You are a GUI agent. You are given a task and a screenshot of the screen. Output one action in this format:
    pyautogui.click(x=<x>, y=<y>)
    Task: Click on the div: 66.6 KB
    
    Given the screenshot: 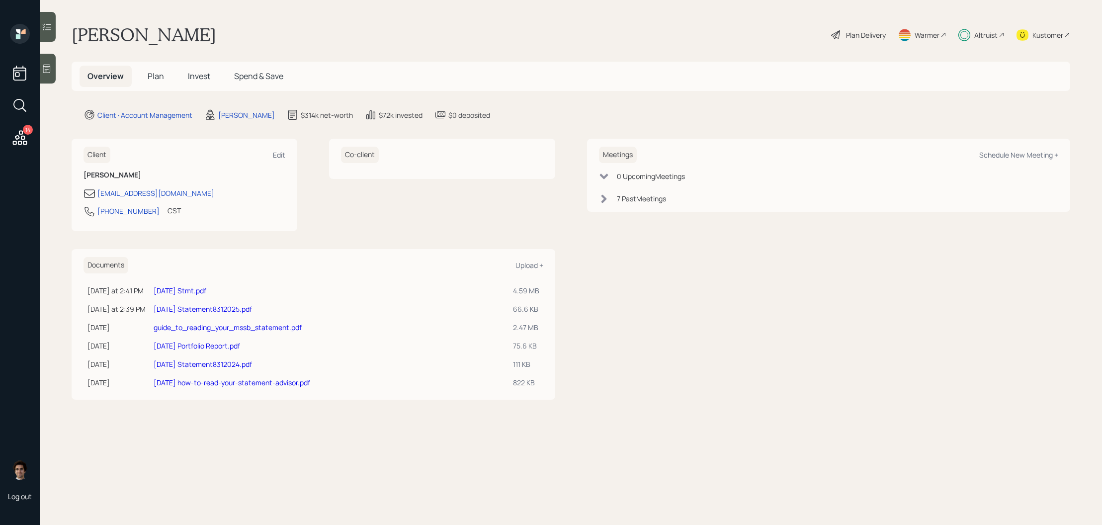 What is the action you would take?
    pyautogui.click(x=526, y=309)
    